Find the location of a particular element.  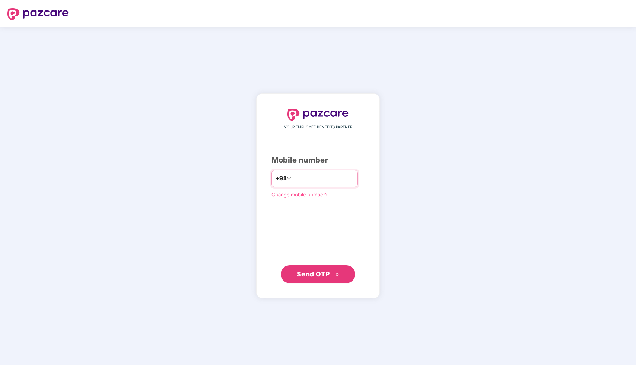

span: +91 is located at coordinates (281, 178).